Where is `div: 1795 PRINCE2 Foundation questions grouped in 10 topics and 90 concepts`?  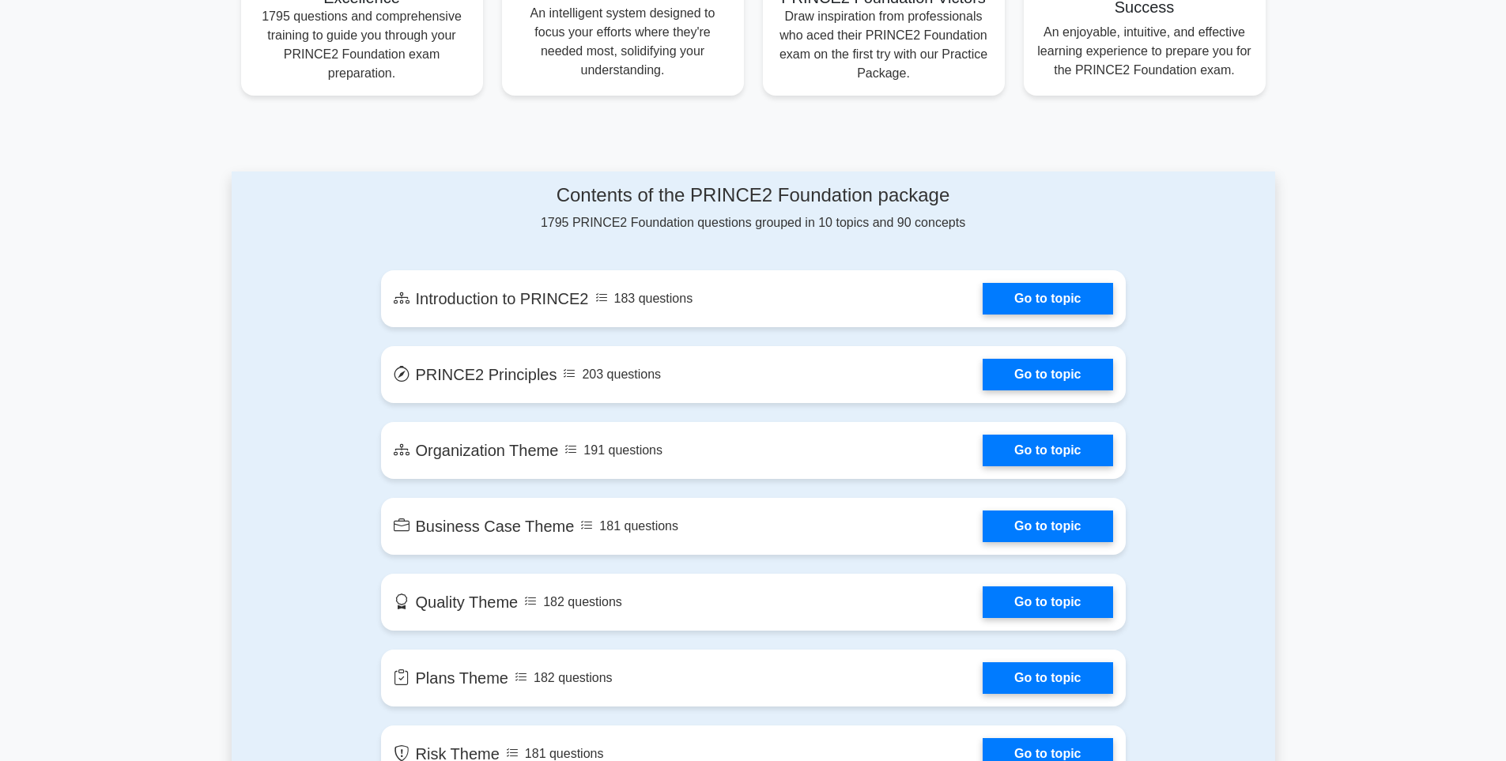 div: 1795 PRINCE2 Foundation questions grouped in 10 topics and 90 concepts is located at coordinates (753, 208).